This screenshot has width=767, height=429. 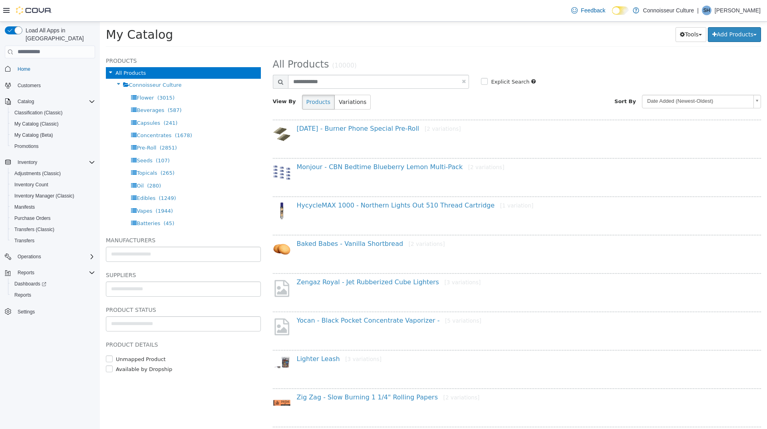 I want to click on span: Topicals, so click(x=47, y=151).